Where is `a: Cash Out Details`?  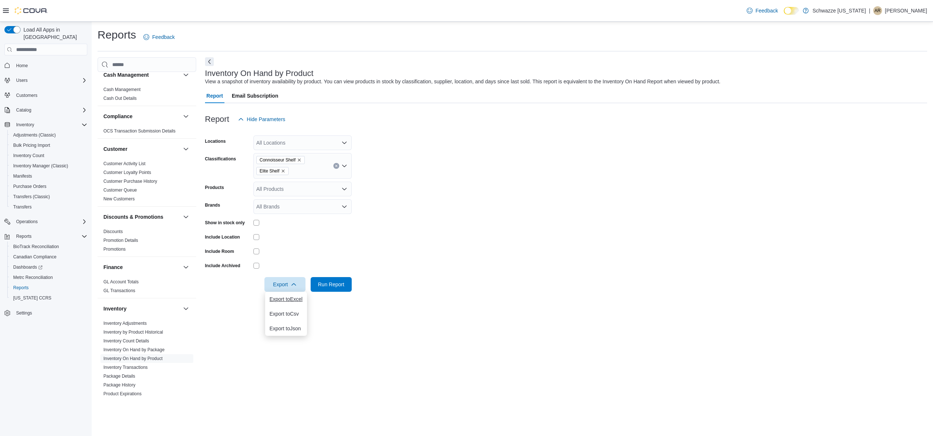
a: Cash Out Details is located at coordinates (120, 98).